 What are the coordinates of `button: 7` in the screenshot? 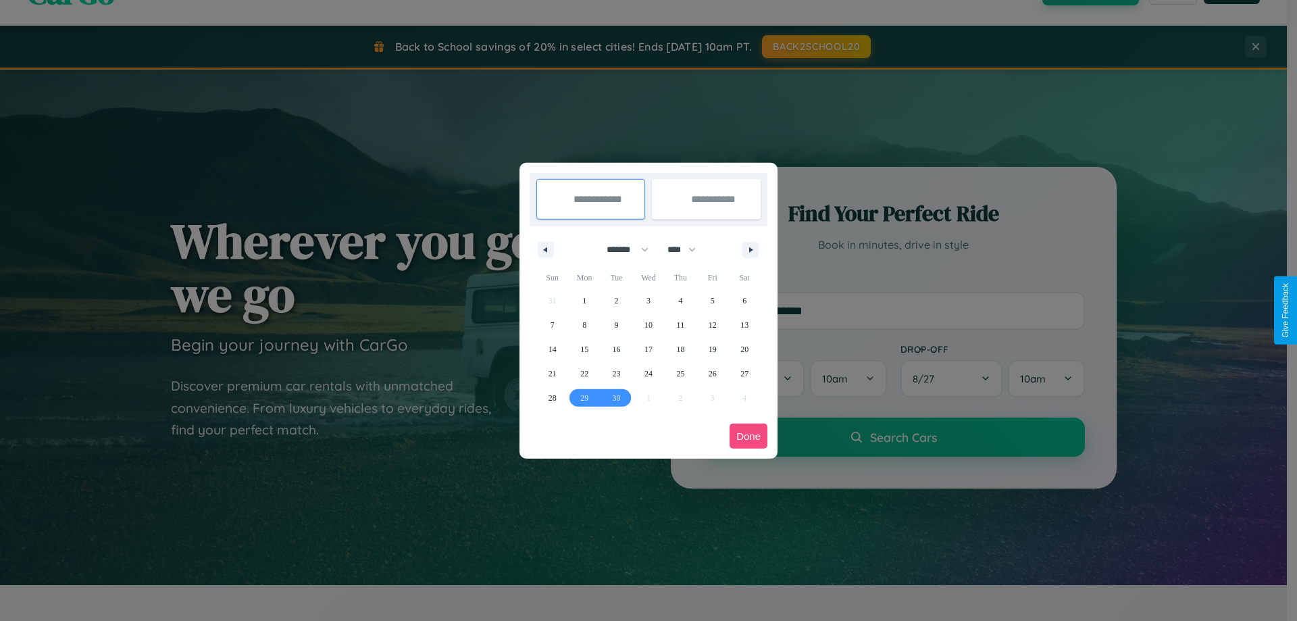 It's located at (552, 325).